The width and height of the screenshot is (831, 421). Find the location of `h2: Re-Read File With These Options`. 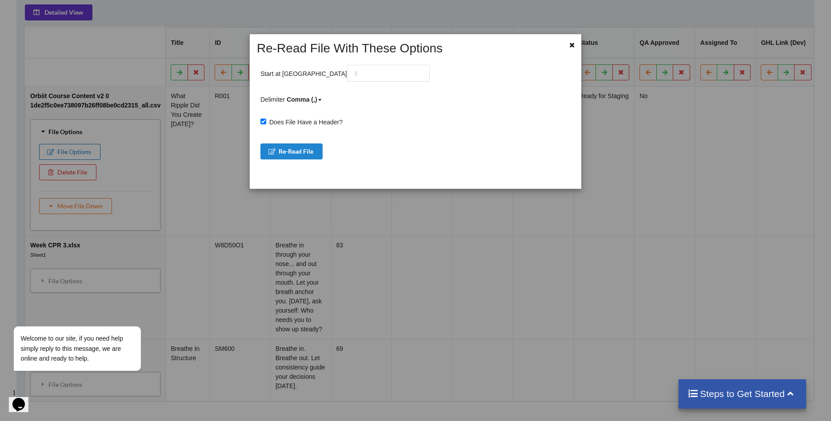

h2: Re-Read File With These Options is located at coordinates (402, 48).